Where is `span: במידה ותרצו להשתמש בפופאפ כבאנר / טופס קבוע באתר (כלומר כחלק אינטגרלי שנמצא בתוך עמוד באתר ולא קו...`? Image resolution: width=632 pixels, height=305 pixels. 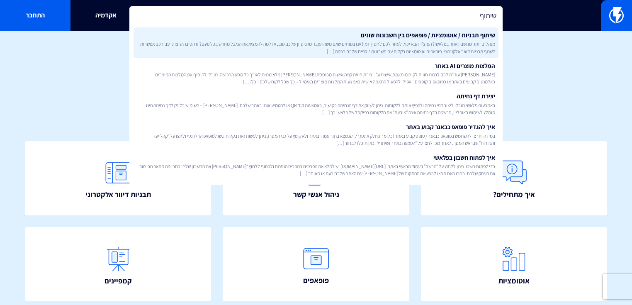 span: במידה ותרצו להשתמש בפופאפ כבאנר / טופס קבוע באתר (כלומר כחלק אינטגרלי שנמצא בתוך עמוד באתר ולא קו... is located at coordinates (316, 139).